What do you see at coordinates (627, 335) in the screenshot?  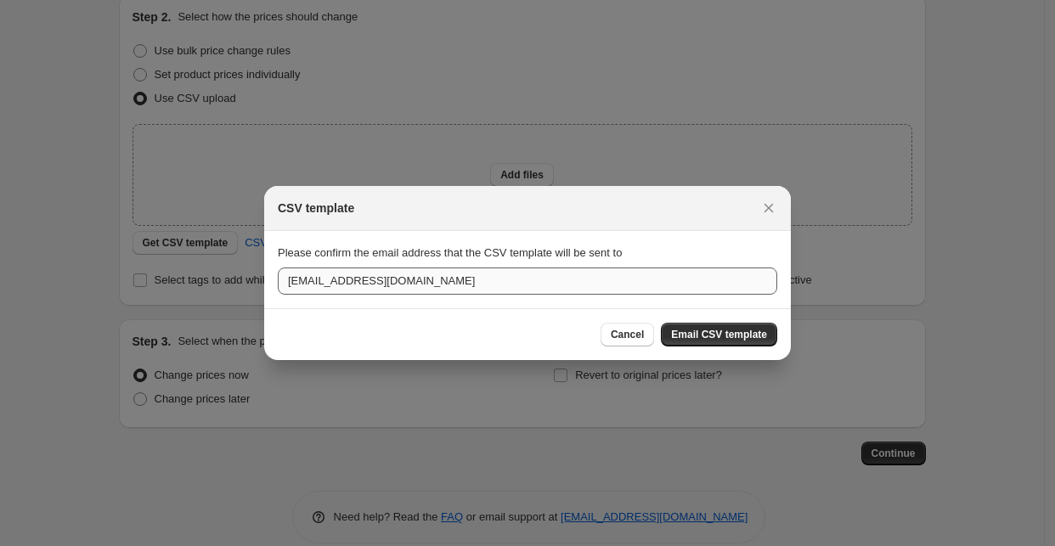 I see `button: Cancel` at bounding box center [627, 335].